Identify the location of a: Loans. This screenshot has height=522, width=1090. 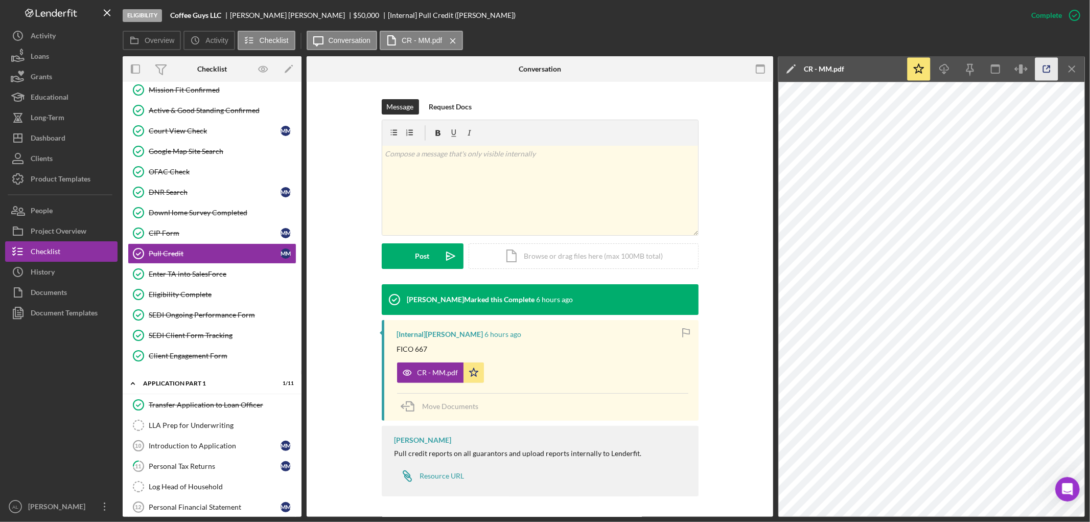
(61, 56).